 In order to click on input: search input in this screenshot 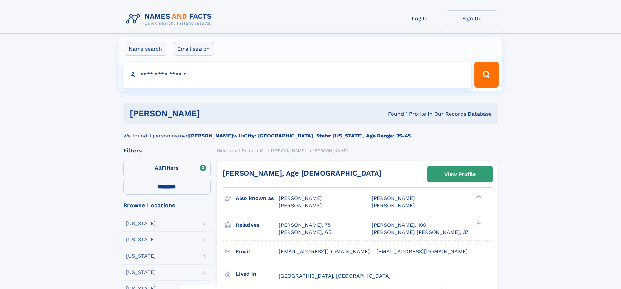, I will do `click(297, 75)`.